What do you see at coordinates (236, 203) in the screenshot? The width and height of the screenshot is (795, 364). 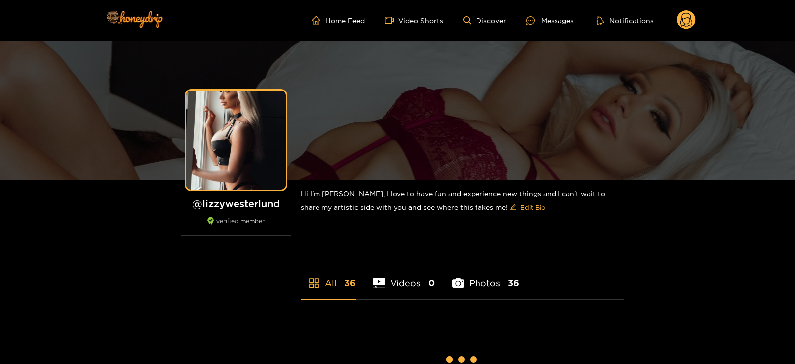 I see `h1: @ lizzywesterlund` at bounding box center [236, 203].